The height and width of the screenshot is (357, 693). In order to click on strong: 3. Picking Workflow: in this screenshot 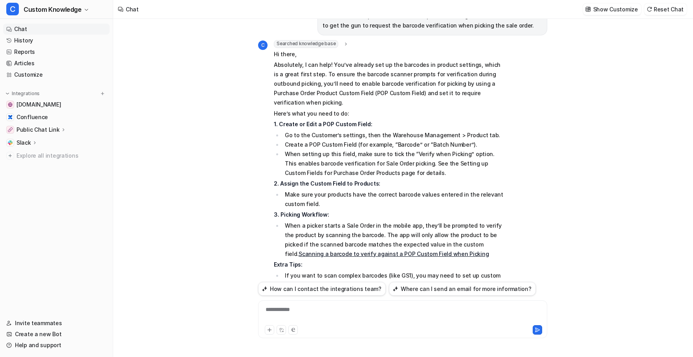, I will do `click(301, 214)`.